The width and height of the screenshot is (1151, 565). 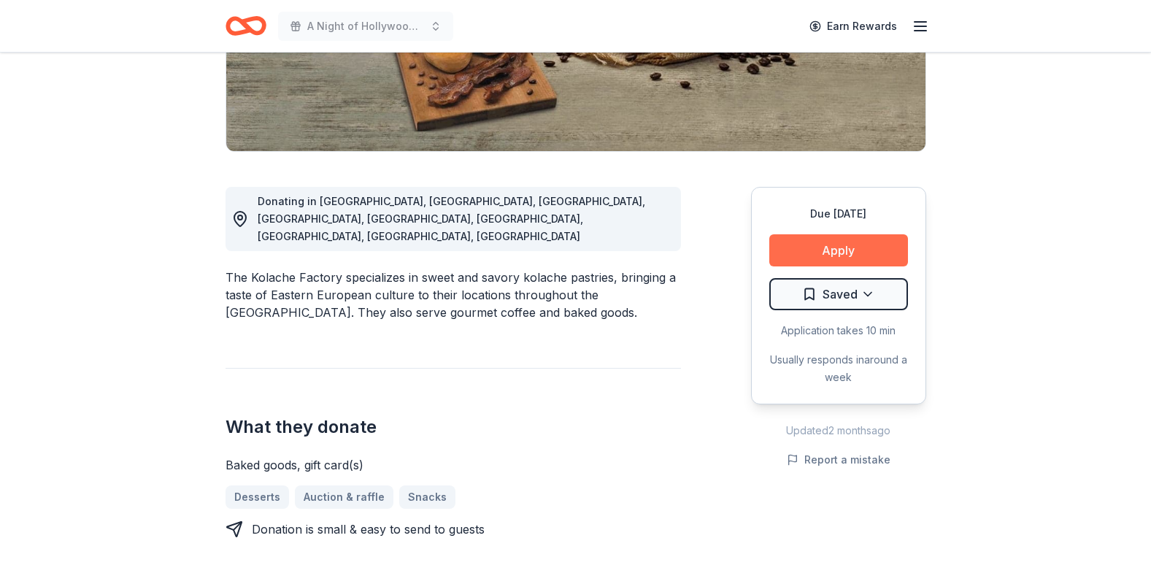 I want to click on h2: What they donate, so click(x=453, y=427).